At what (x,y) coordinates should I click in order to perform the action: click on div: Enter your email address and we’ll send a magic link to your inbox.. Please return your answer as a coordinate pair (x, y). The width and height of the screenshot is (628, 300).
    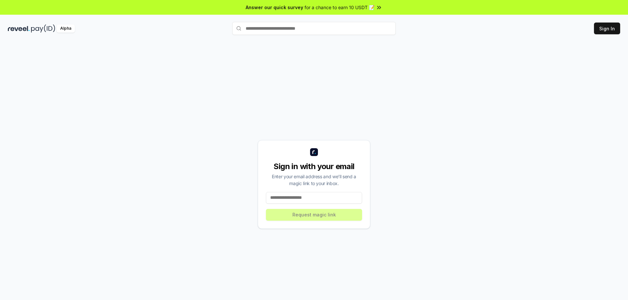
    Looking at the image, I should click on (314, 180).